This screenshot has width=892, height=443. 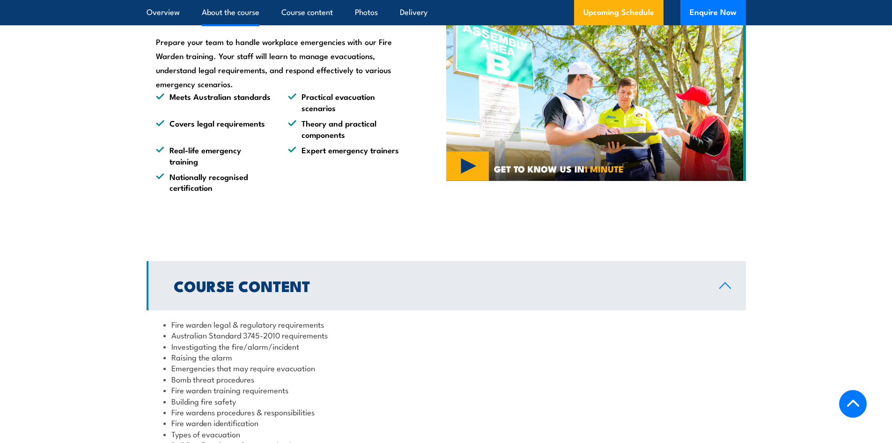 What do you see at coordinates (214, 128) in the screenshot?
I see `li: Covers legal requirements` at bounding box center [214, 128].